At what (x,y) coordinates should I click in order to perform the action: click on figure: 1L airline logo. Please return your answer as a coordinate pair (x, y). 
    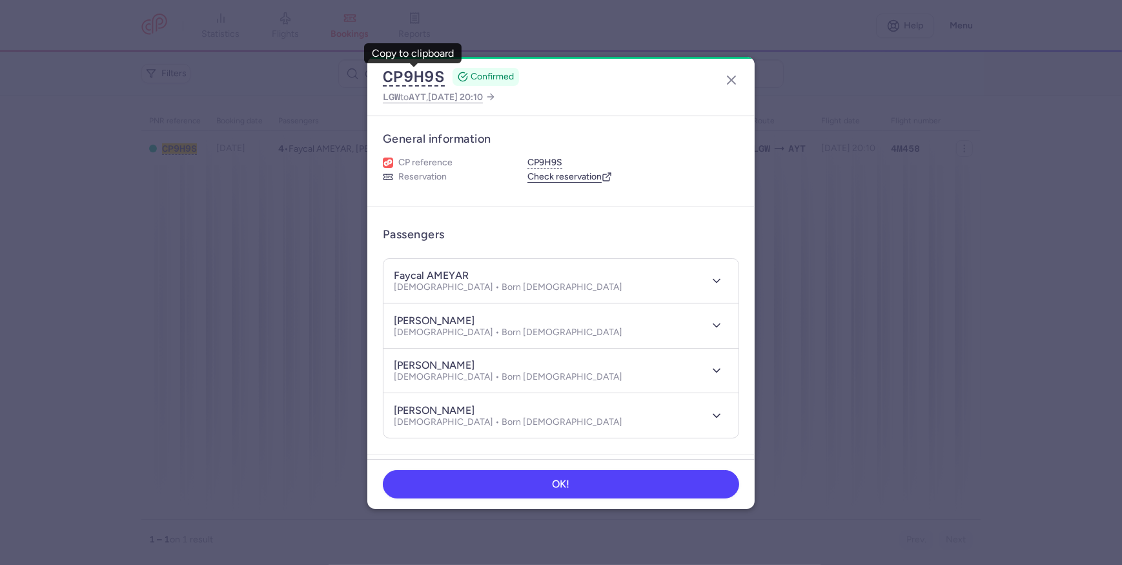
    Looking at the image, I should click on (388, 163).